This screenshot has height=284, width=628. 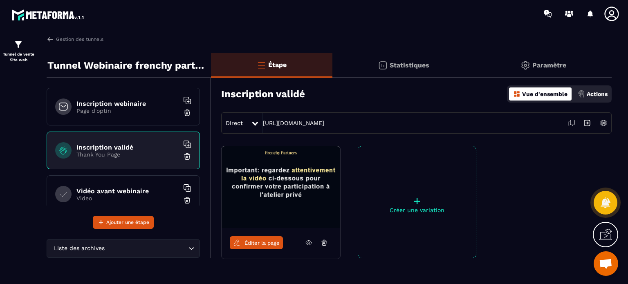 What do you see at coordinates (597, 94) in the screenshot?
I see `p: Actions` at bounding box center [597, 94].